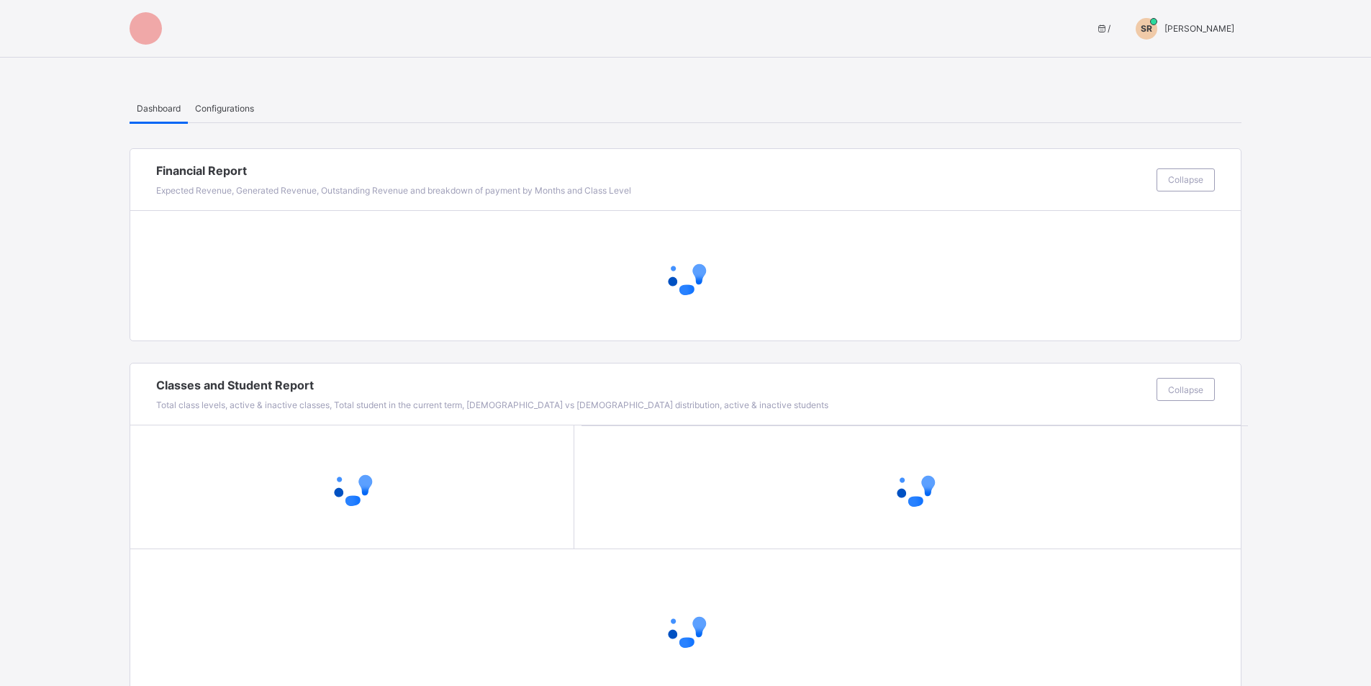 This screenshot has height=686, width=1371. Describe the element at coordinates (225, 108) in the screenshot. I see `span: Configurations` at that location.